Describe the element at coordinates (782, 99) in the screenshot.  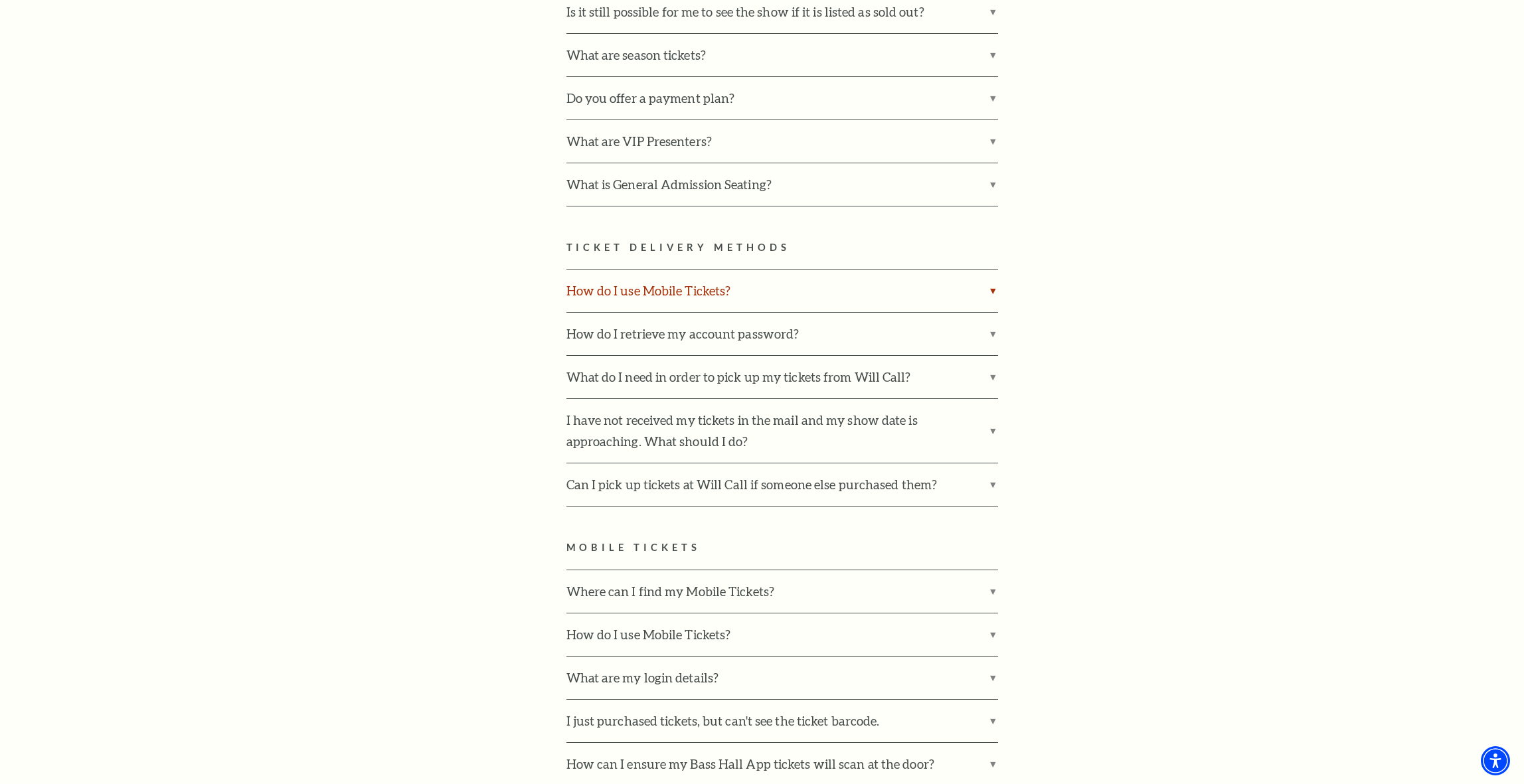
I see `label: Do you offer a payment plan?` at that location.